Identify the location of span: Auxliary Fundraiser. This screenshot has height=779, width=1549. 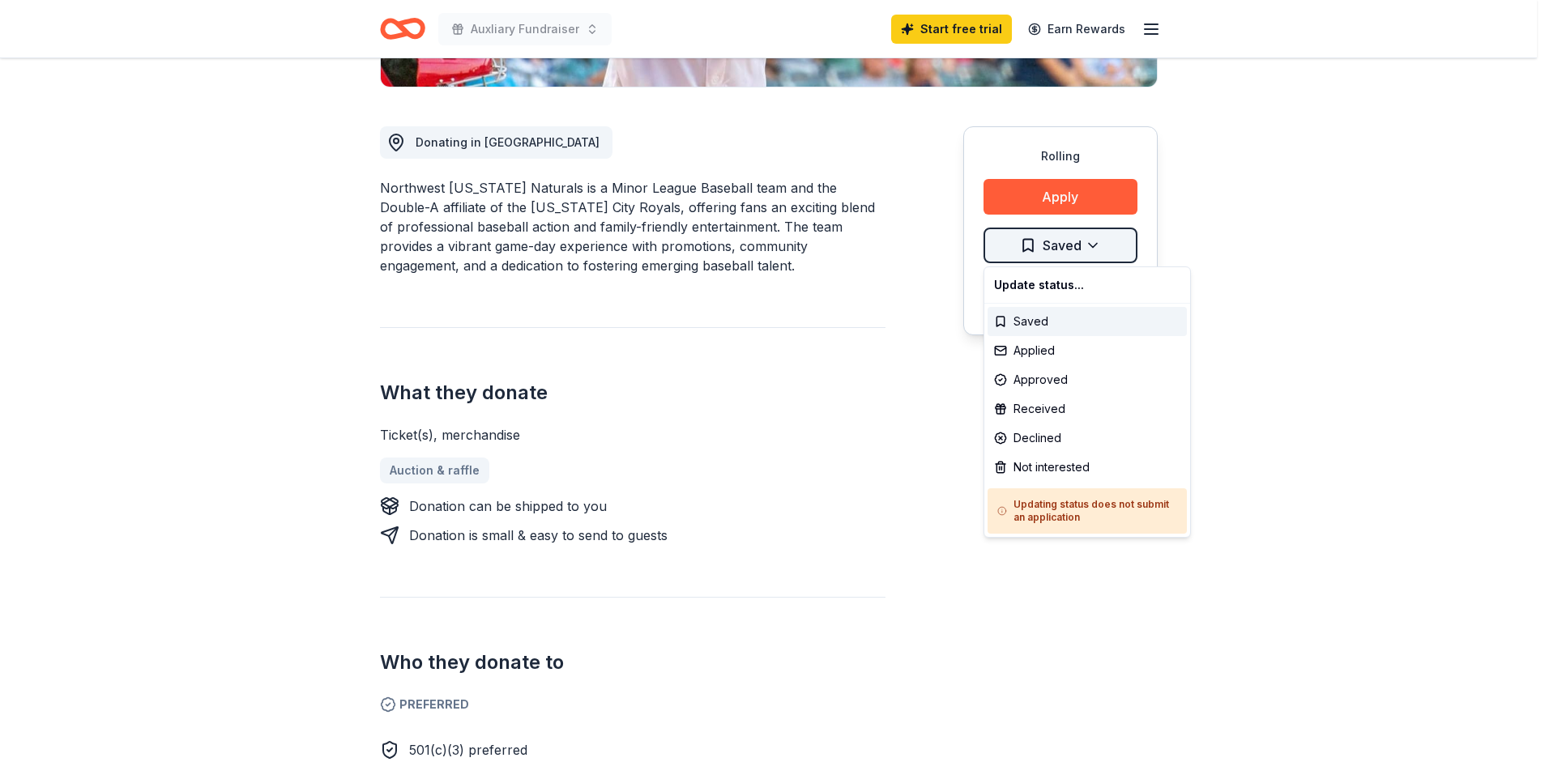
(525, 29).